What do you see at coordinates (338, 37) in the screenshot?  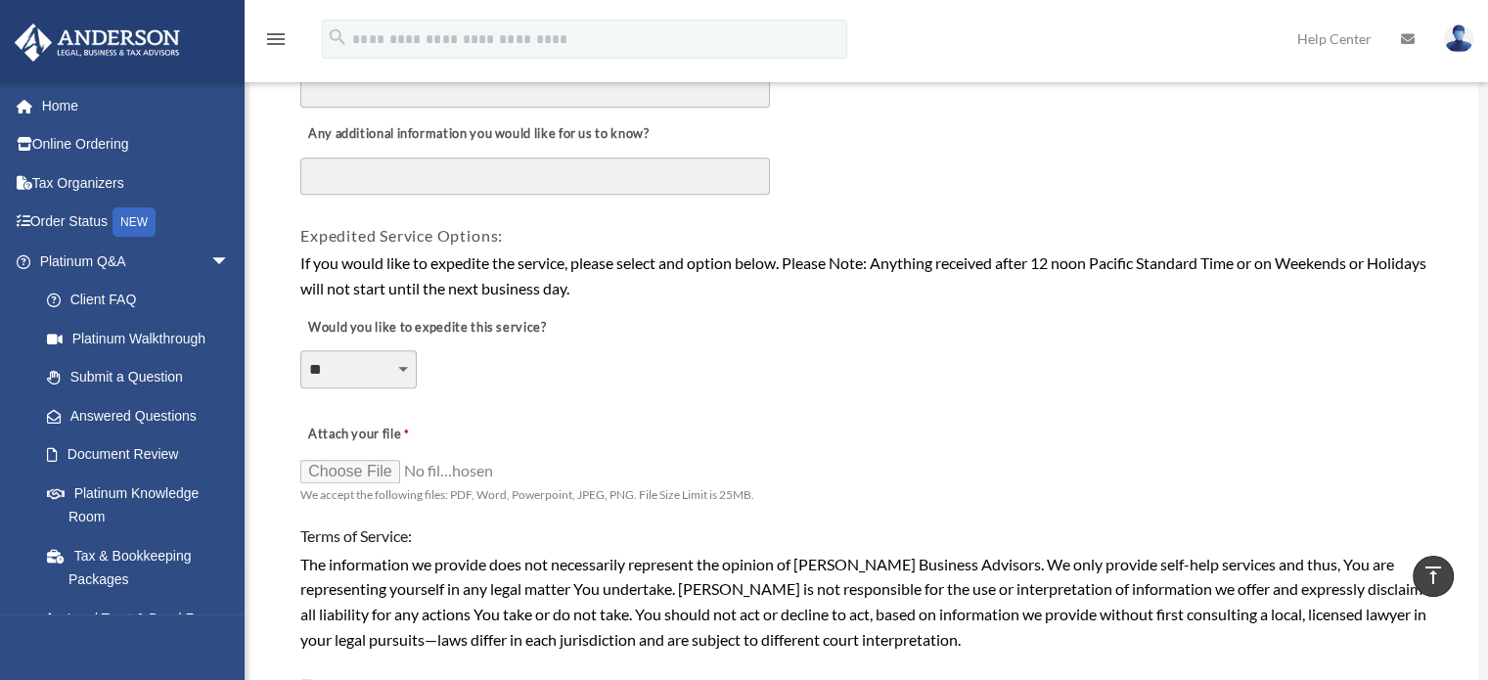 I see `i: search` at bounding box center [338, 37].